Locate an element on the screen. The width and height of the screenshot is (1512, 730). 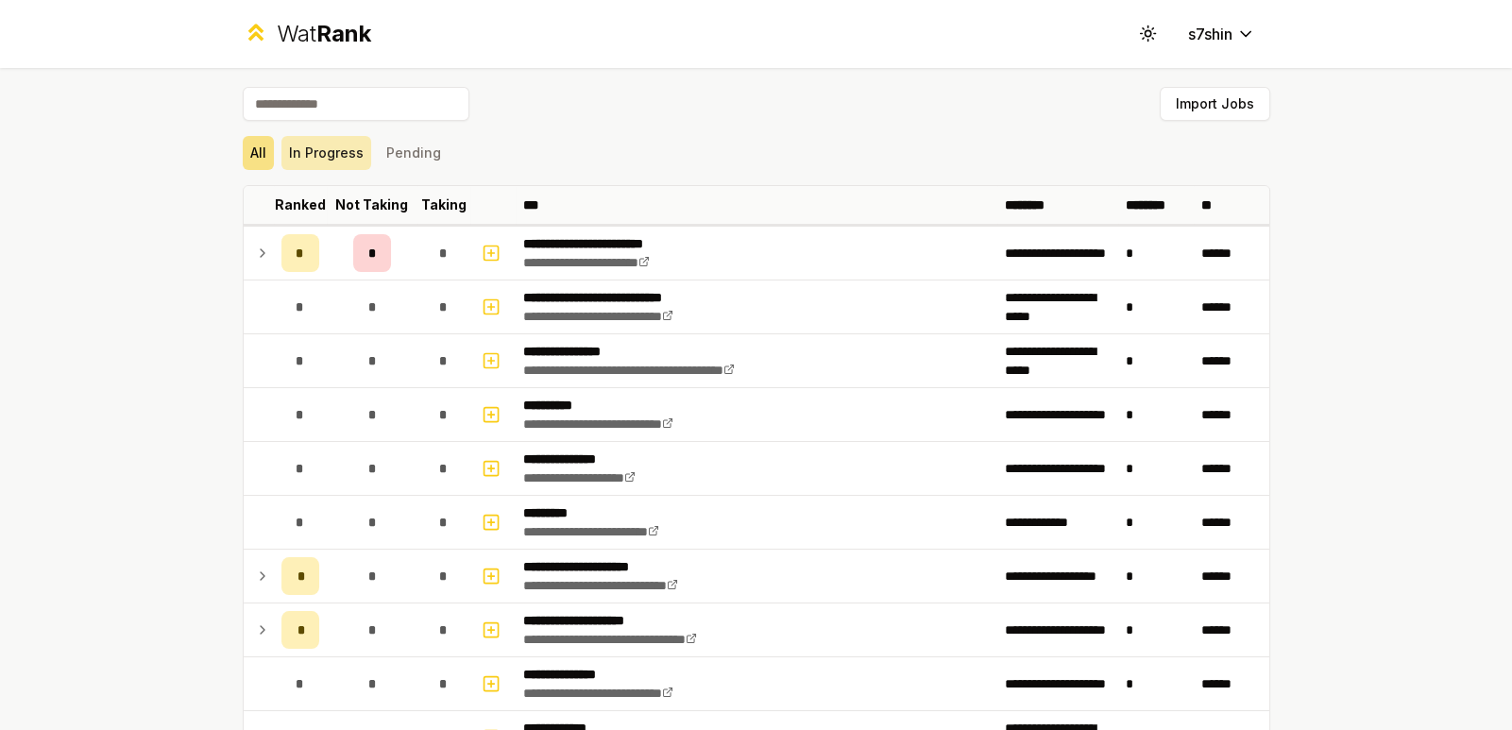
button: s7shin is located at coordinates (1221, 34).